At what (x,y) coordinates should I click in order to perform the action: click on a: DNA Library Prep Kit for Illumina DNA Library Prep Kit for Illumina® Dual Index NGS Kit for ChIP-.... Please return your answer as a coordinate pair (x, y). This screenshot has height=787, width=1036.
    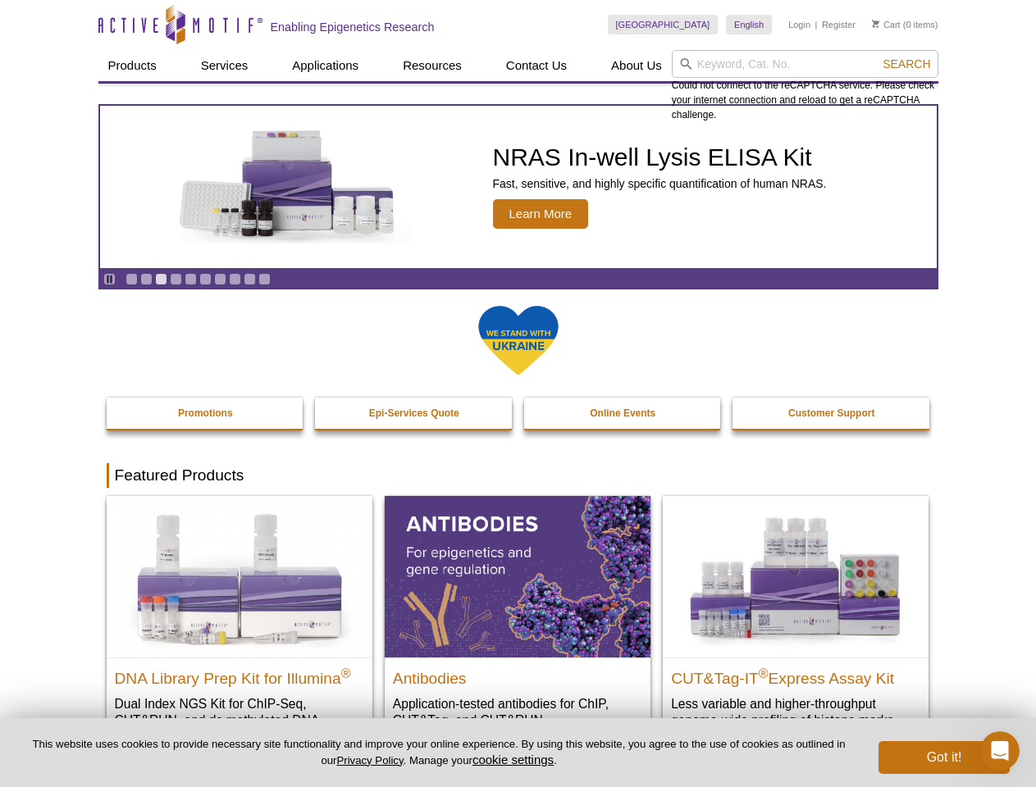
    Looking at the image, I should click on (239, 628).